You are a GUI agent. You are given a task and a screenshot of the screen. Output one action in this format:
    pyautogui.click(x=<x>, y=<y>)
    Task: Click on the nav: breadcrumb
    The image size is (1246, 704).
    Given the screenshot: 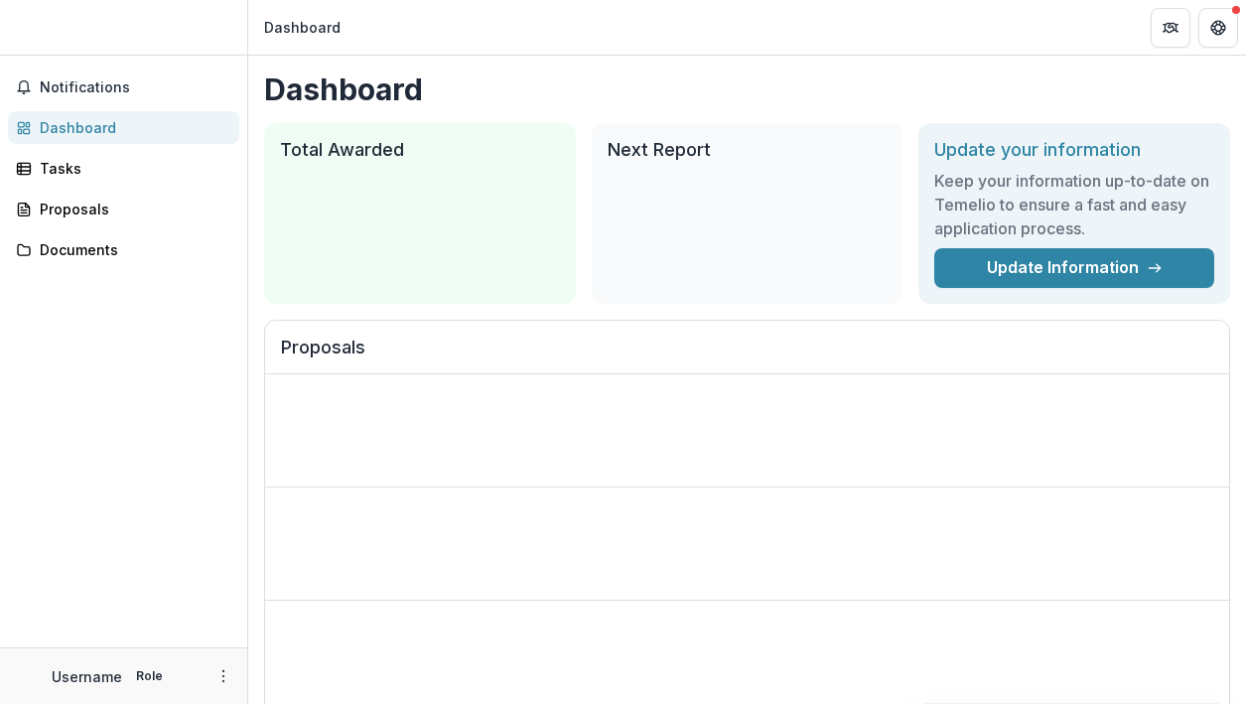 What is the action you would take?
    pyautogui.click(x=302, y=27)
    